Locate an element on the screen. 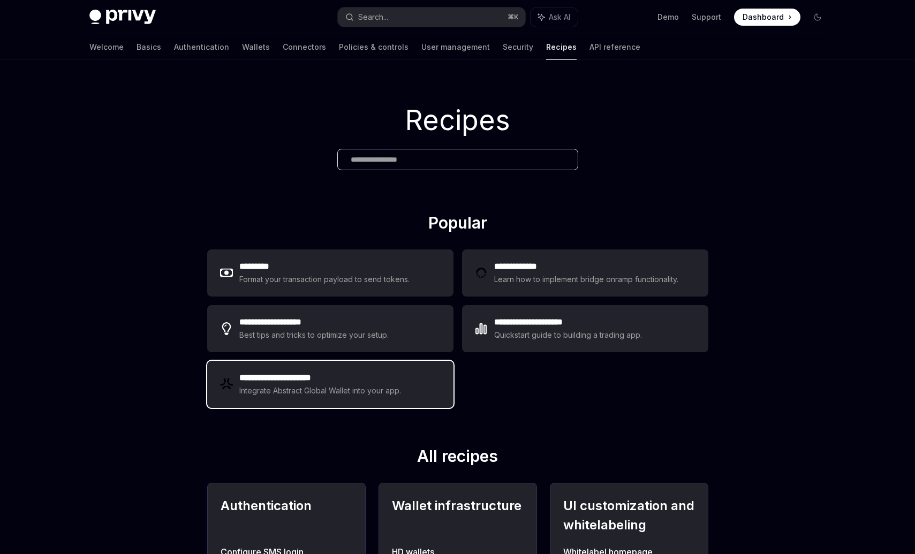 The width and height of the screenshot is (915, 554). a: Wallets is located at coordinates (256, 47).